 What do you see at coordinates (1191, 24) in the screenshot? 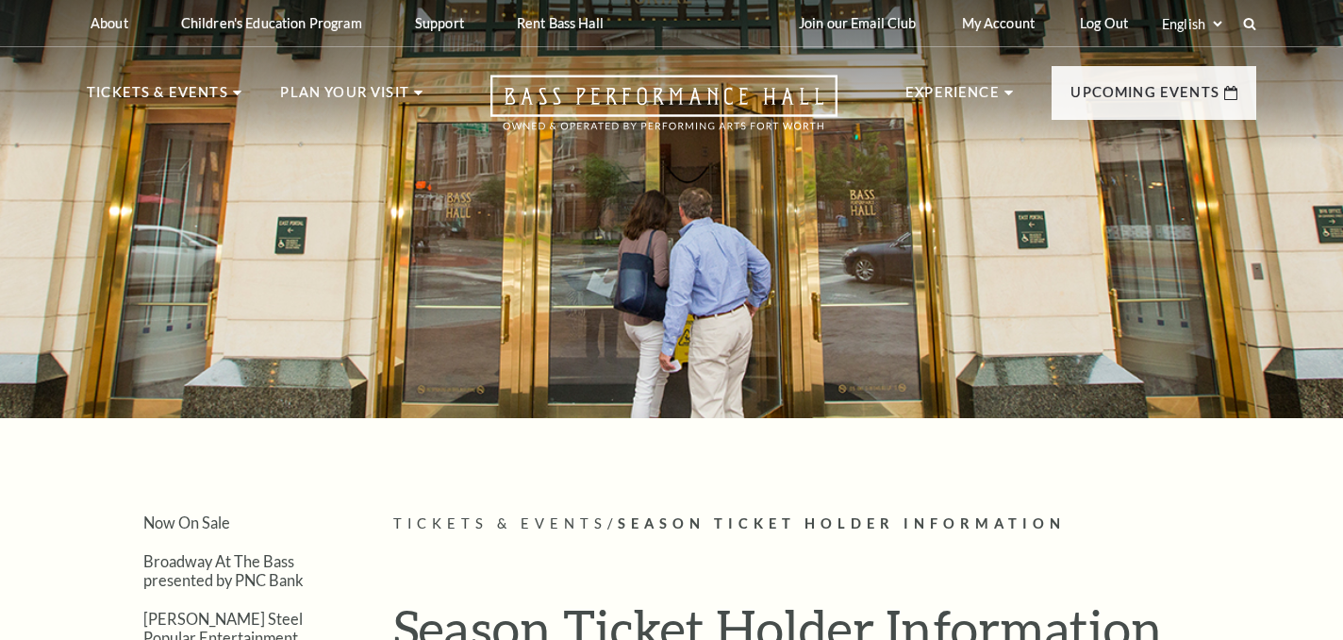
I see `select: Select:` at bounding box center [1191, 24].